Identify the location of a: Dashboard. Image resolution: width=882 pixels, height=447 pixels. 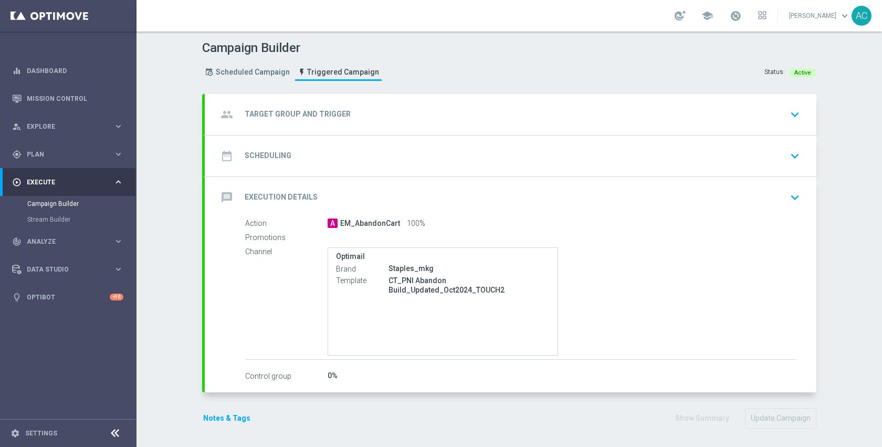
(75, 70).